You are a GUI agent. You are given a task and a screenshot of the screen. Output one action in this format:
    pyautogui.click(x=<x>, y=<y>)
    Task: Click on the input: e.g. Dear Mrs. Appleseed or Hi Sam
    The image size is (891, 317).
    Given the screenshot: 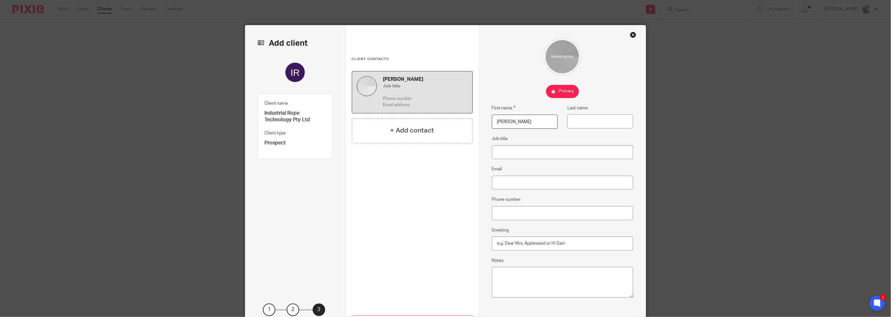 What is the action you would take?
    pyautogui.click(x=563, y=243)
    